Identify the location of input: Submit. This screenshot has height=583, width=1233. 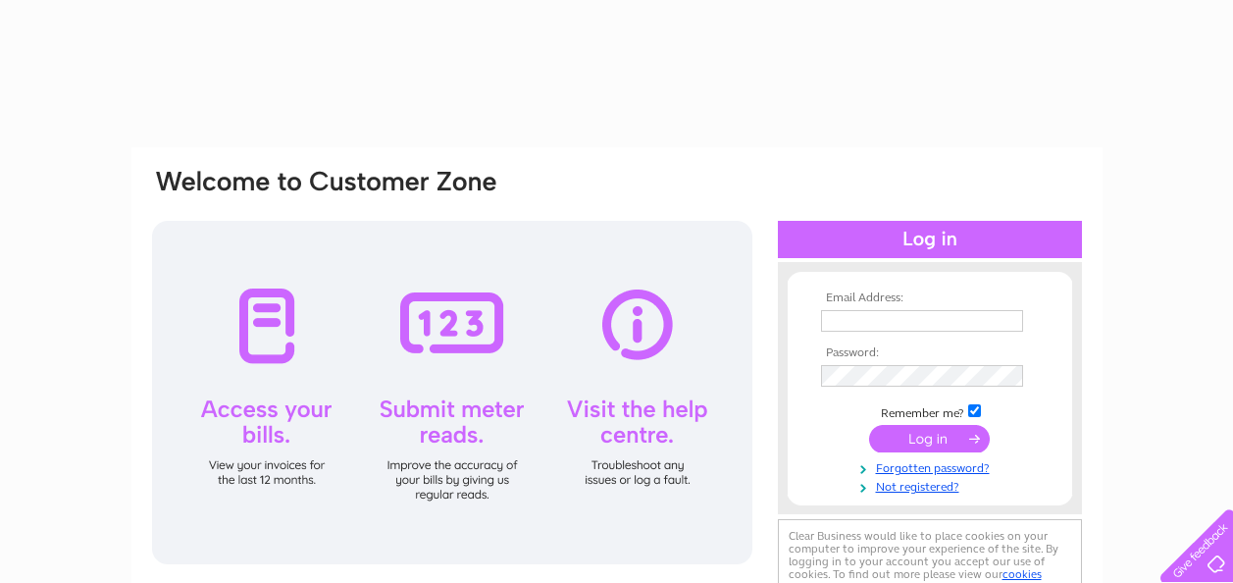
(929, 438).